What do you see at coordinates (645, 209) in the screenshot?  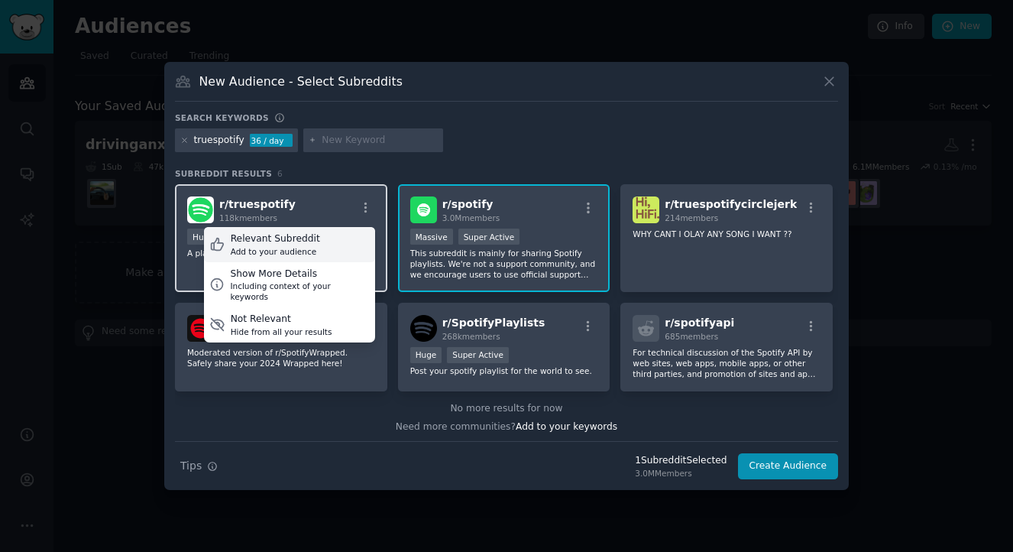 I see `img: truespotifycirclejerk` at bounding box center [645, 209].